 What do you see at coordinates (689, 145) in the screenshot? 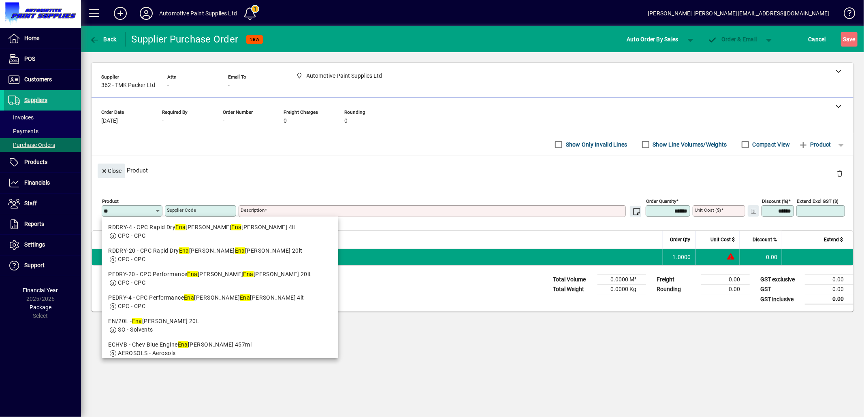
I see `label: Show Line Volumes/Weights` at bounding box center [689, 145].